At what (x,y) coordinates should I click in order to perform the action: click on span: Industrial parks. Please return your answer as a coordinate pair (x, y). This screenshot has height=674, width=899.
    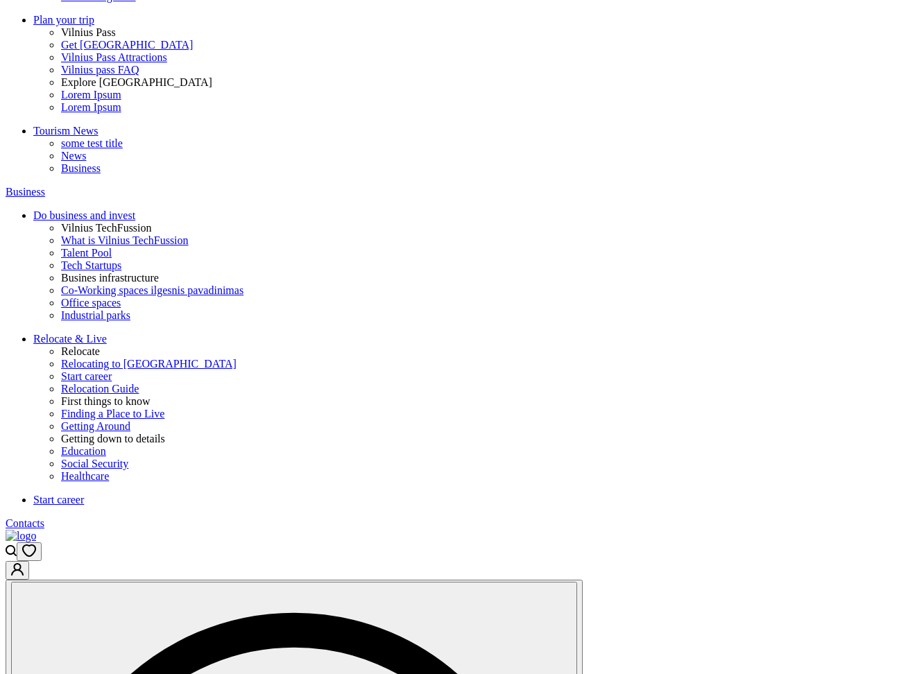
    Looking at the image, I should click on (96, 315).